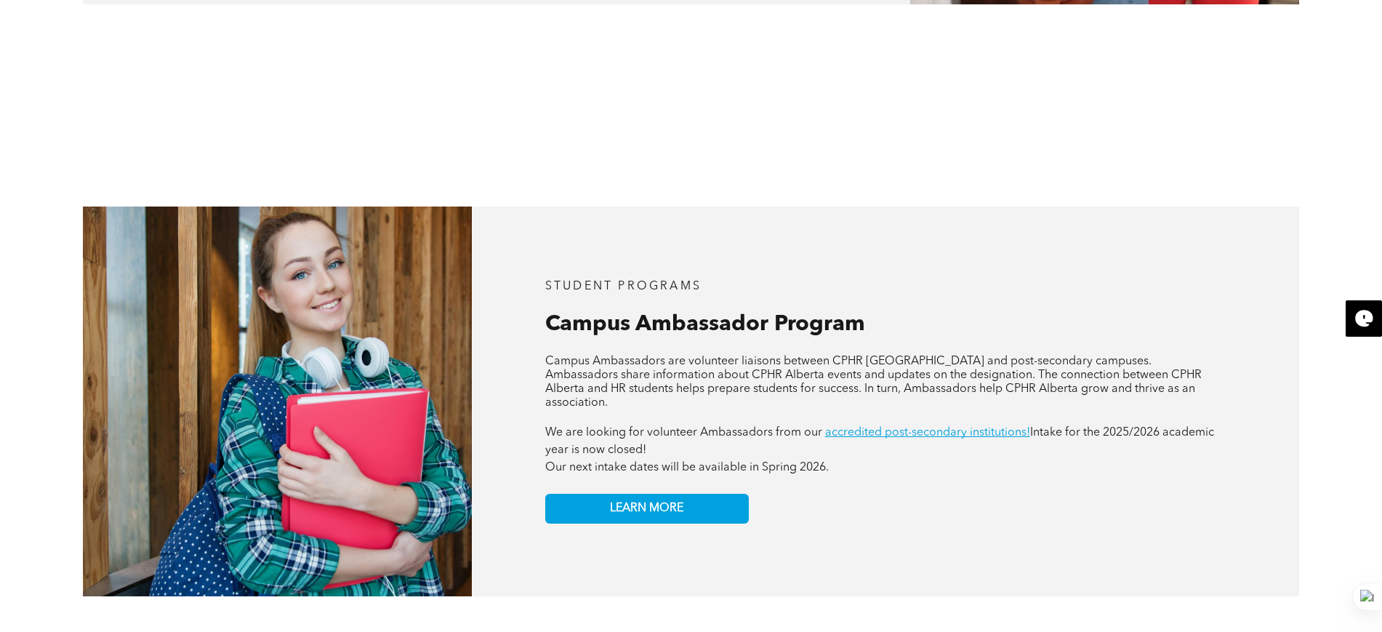 The height and width of the screenshot is (632, 1382). I want to click on span: STUDENT PROGRAMS, so click(623, 286).